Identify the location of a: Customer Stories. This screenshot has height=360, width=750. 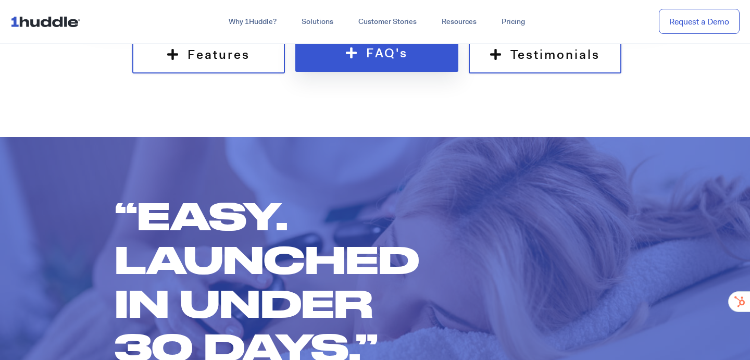
(387, 22).